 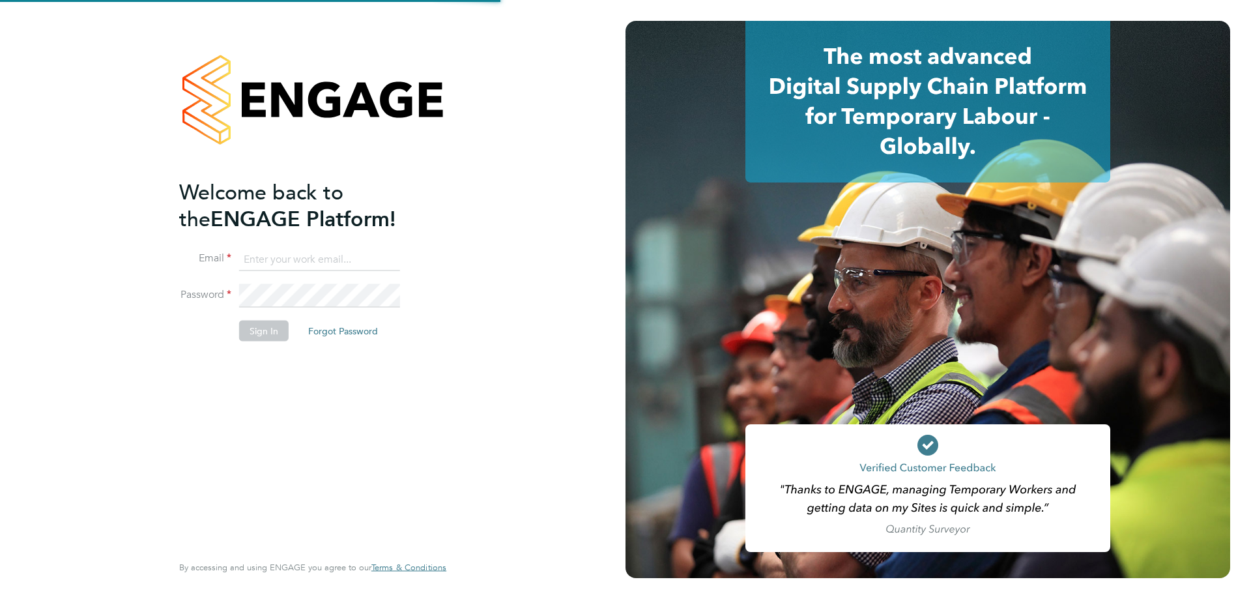 What do you see at coordinates (205, 258) in the screenshot?
I see `label: Email` at bounding box center [205, 258].